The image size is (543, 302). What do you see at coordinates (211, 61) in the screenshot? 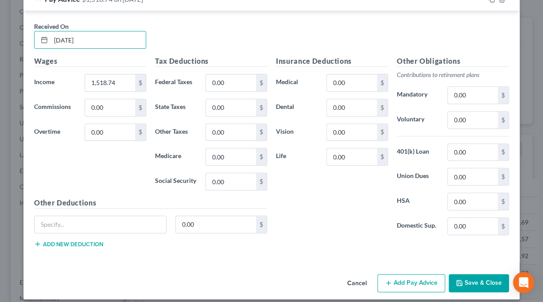
I see `h5: Tax Deductions` at bounding box center [211, 61].